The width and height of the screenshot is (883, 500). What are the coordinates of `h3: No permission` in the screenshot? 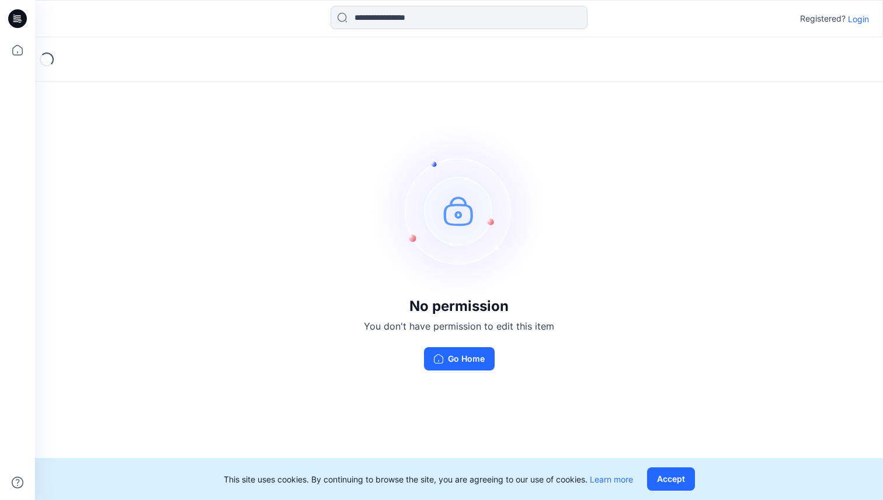 It's located at (459, 307).